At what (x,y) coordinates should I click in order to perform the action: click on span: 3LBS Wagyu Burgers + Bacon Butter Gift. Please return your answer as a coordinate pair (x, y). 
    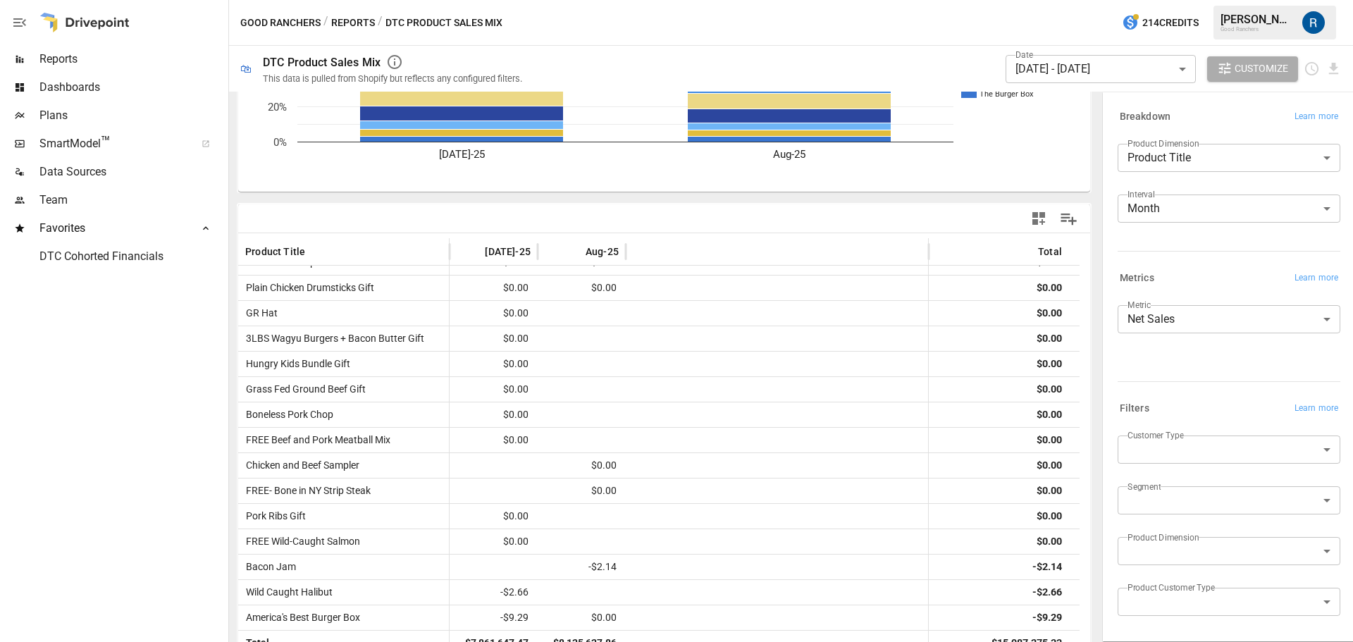
    Looking at the image, I should click on (332, 338).